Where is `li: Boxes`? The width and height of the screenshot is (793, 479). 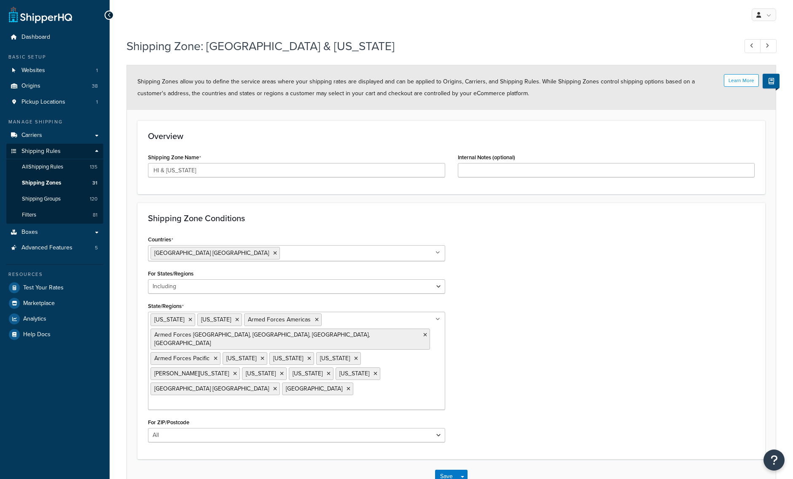 li: Boxes is located at coordinates (55, 232).